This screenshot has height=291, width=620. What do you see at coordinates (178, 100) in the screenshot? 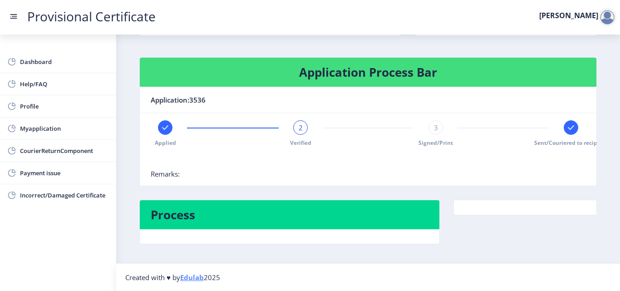
I see `span: Application:3536` at bounding box center [178, 100].